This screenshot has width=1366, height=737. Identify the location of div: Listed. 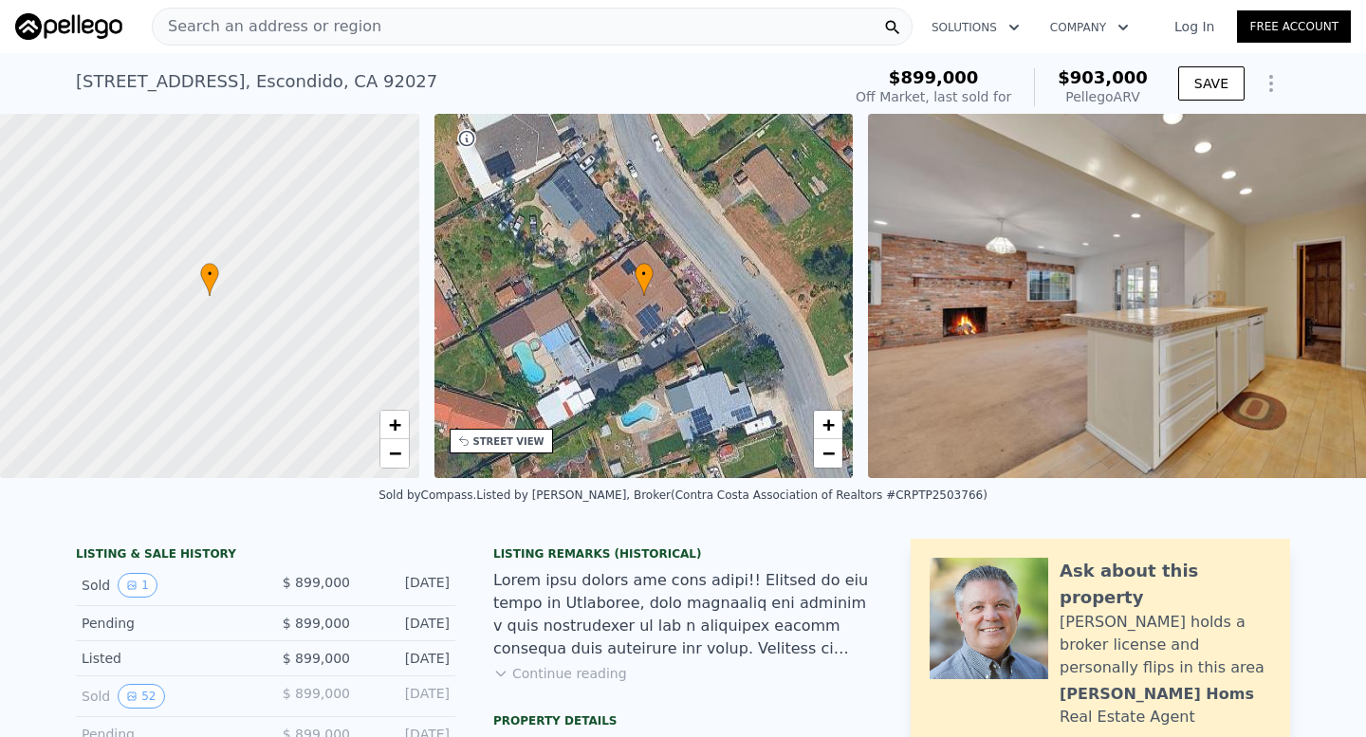
(166, 658).